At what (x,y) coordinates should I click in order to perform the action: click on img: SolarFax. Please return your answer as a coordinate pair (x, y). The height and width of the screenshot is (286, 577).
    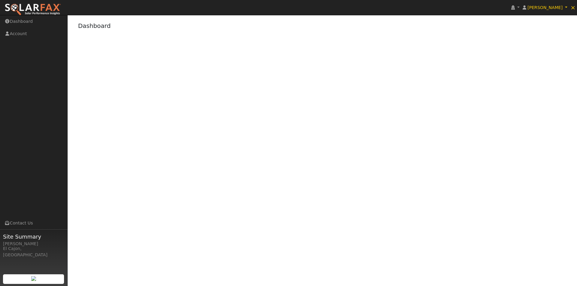
    Looking at the image, I should click on (33, 10).